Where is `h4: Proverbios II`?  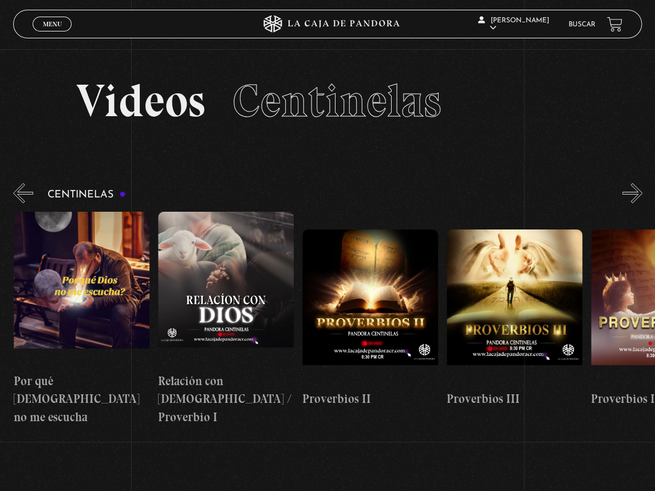 h4: Proverbios II is located at coordinates (370, 399).